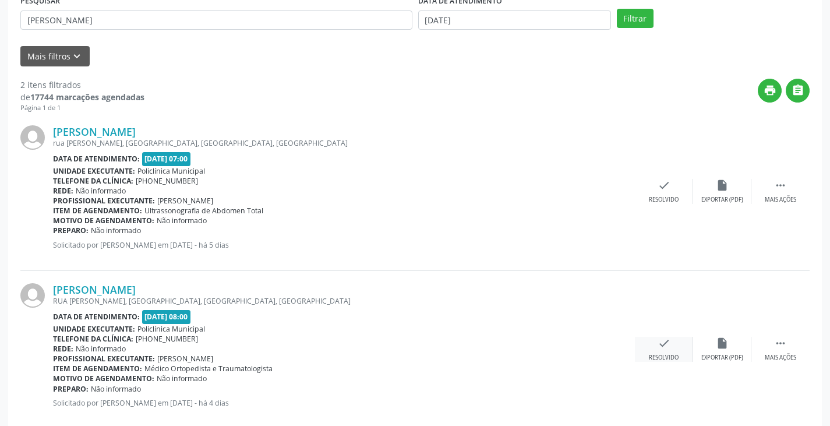 This screenshot has height=426, width=830. I want to click on input: Selecione um intervalo, so click(514, 20).